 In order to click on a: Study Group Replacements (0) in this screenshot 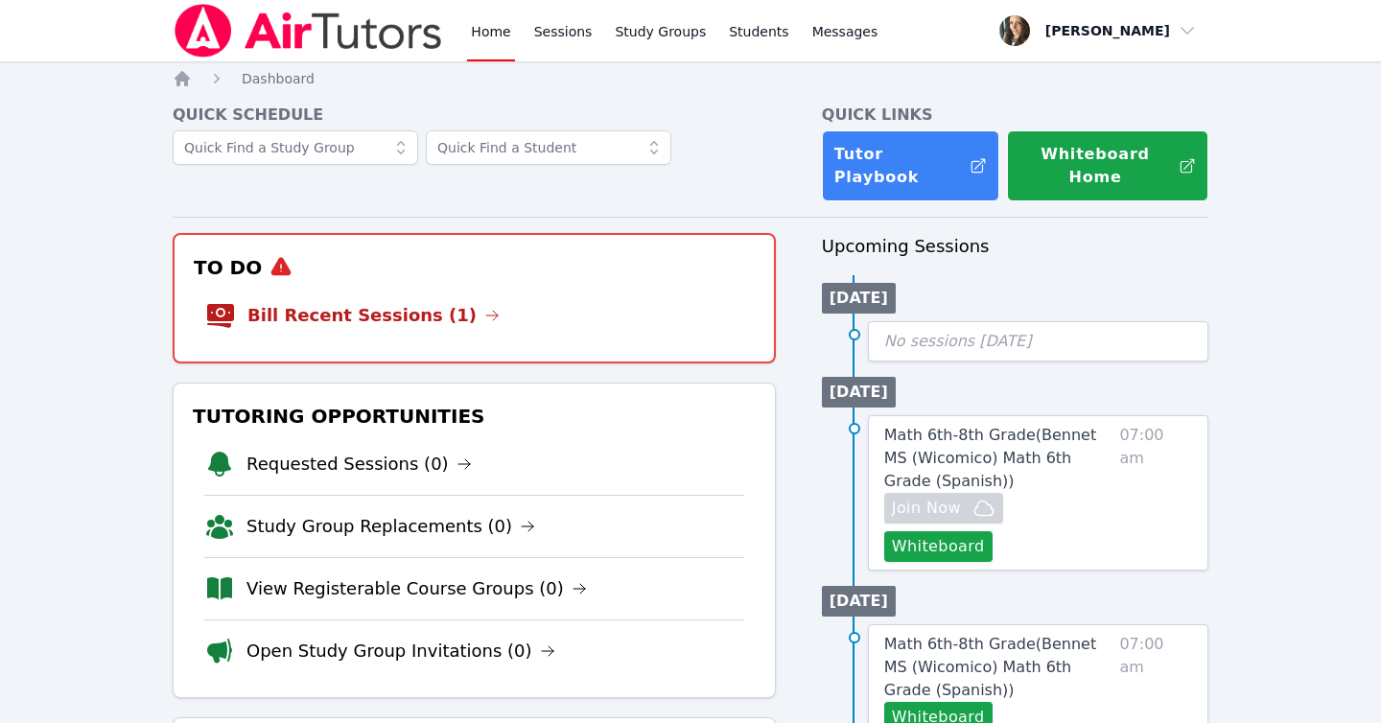, I will do `click(390, 526)`.